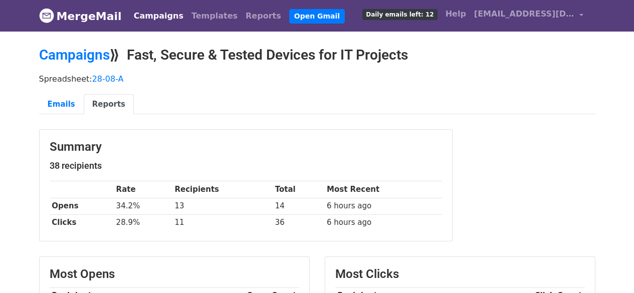  What do you see at coordinates (317, 16) in the screenshot?
I see `a: Open Gmail` at bounding box center [317, 16].